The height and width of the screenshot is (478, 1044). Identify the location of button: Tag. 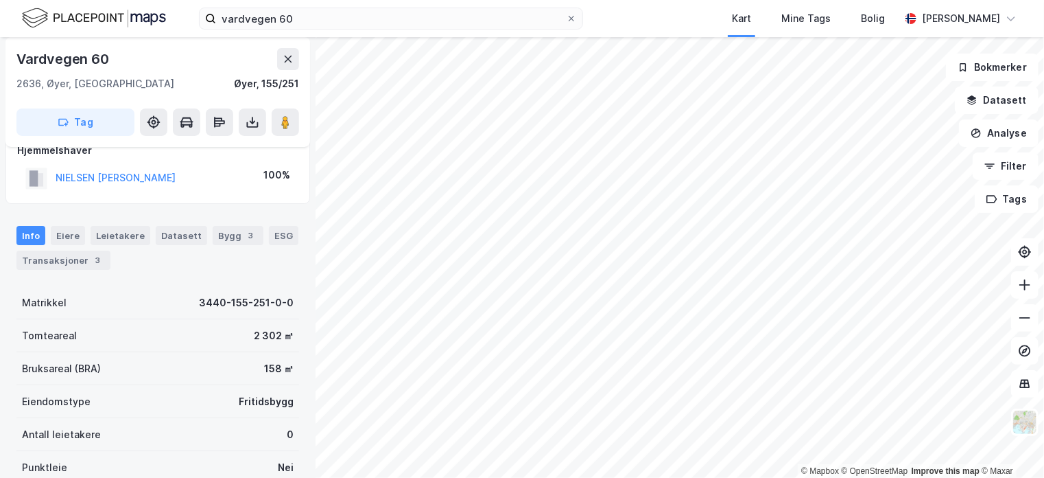
(75, 122).